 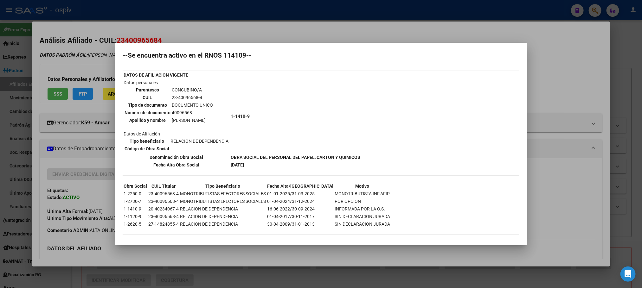 What do you see at coordinates (176, 157) in the screenshot?
I see `th: Denominación Obra Social` at bounding box center [176, 157].